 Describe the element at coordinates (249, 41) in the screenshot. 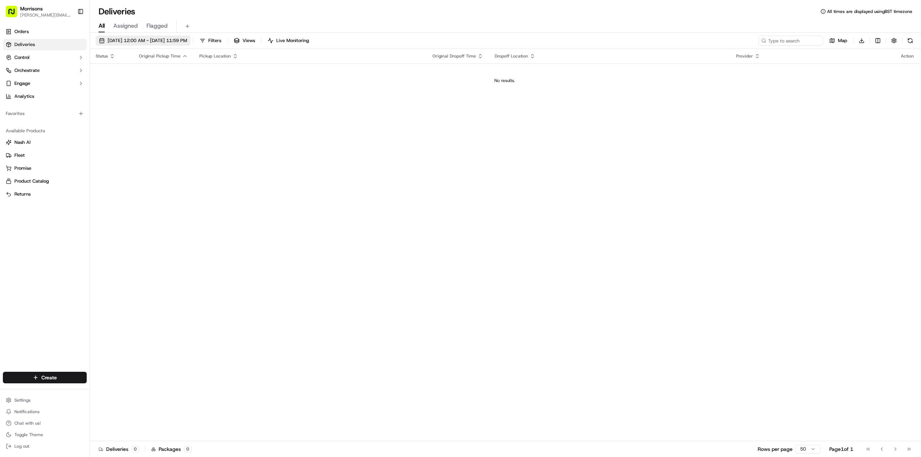

I see `span: Views` at that location.